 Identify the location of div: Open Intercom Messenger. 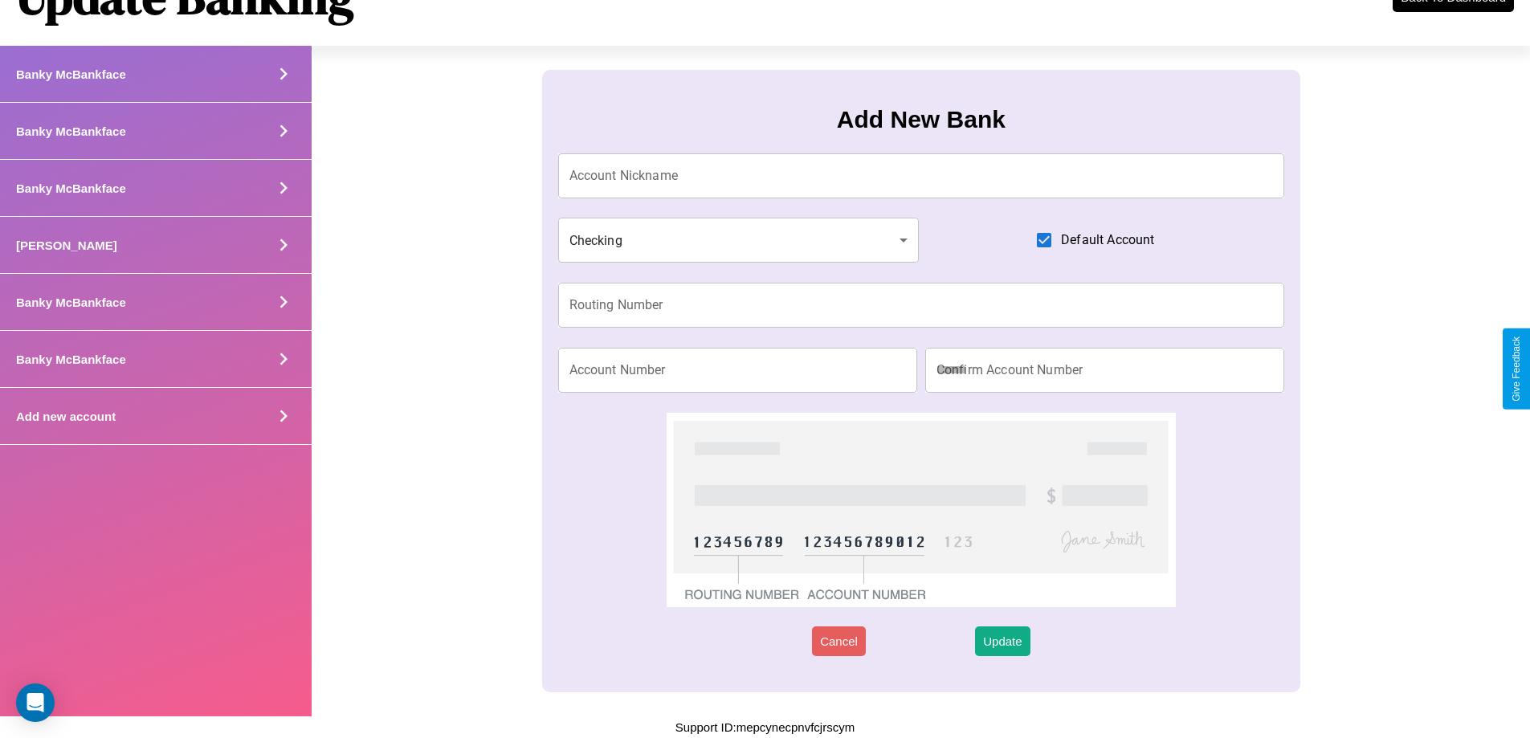
(35, 703).